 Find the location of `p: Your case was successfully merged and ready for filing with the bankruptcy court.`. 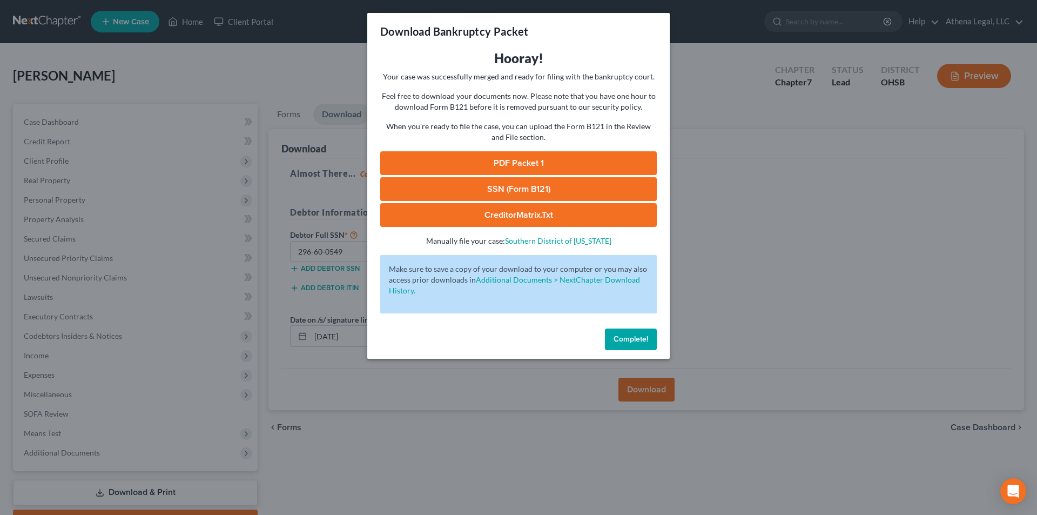

p: Your case was successfully merged and ready for filing with the bankruptcy court. is located at coordinates (518, 77).